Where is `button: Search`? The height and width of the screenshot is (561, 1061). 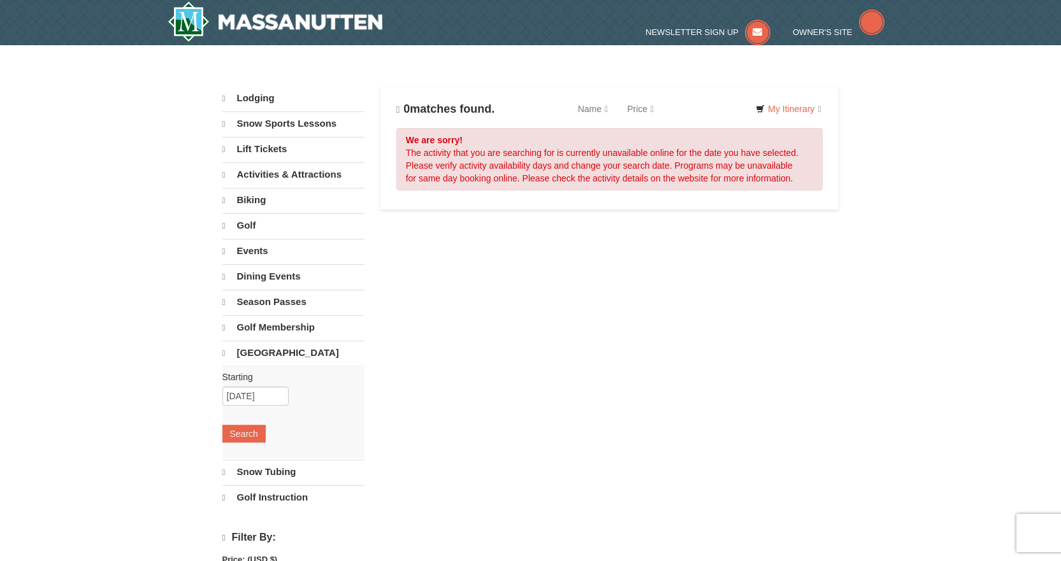
button: Search is located at coordinates (244, 434).